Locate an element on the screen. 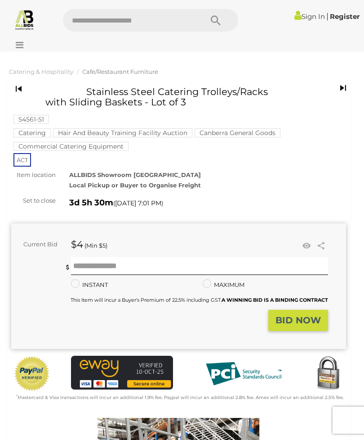 This screenshot has width=364, height=440. mark: Hair And Beauty Training Facility Auction is located at coordinates (123, 133).